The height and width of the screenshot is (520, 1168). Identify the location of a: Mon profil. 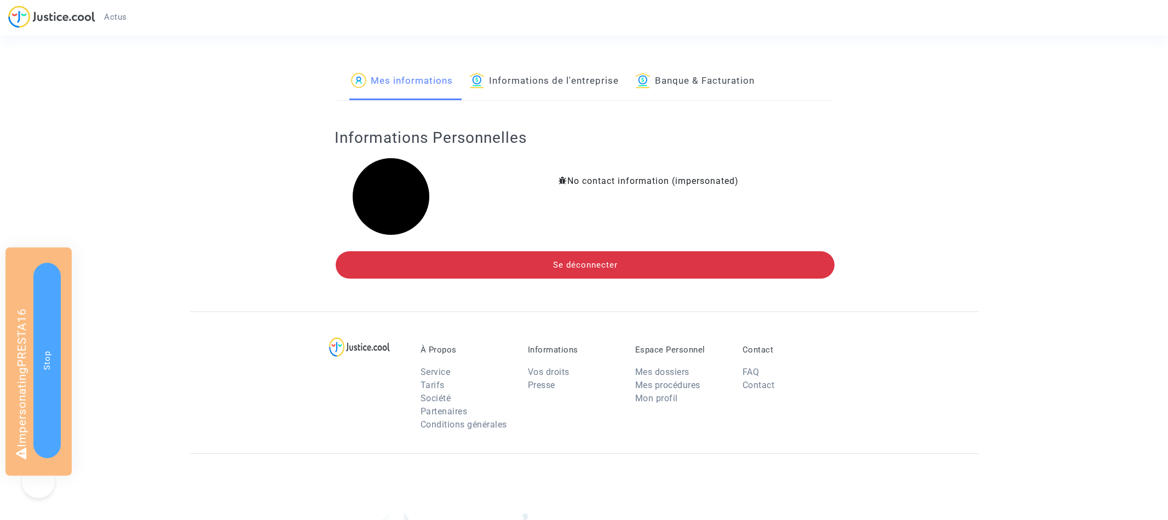
(656, 398).